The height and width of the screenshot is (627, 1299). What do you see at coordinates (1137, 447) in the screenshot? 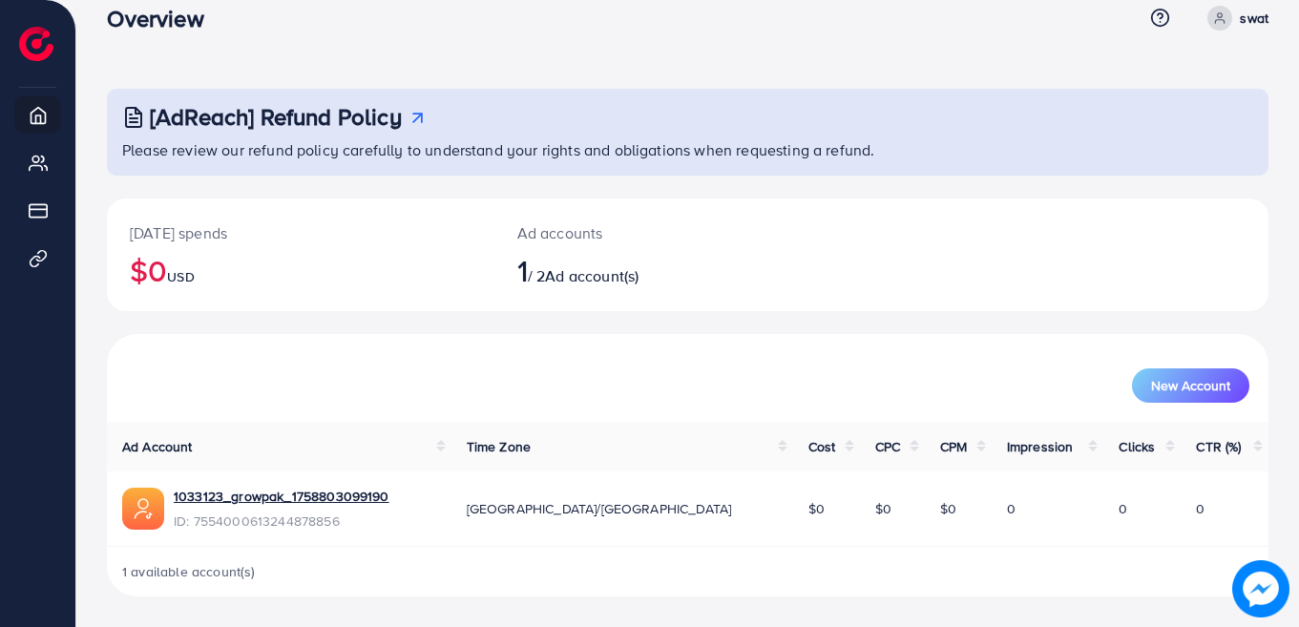
I see `span: Clicks` at bounding box center [1137, 447].